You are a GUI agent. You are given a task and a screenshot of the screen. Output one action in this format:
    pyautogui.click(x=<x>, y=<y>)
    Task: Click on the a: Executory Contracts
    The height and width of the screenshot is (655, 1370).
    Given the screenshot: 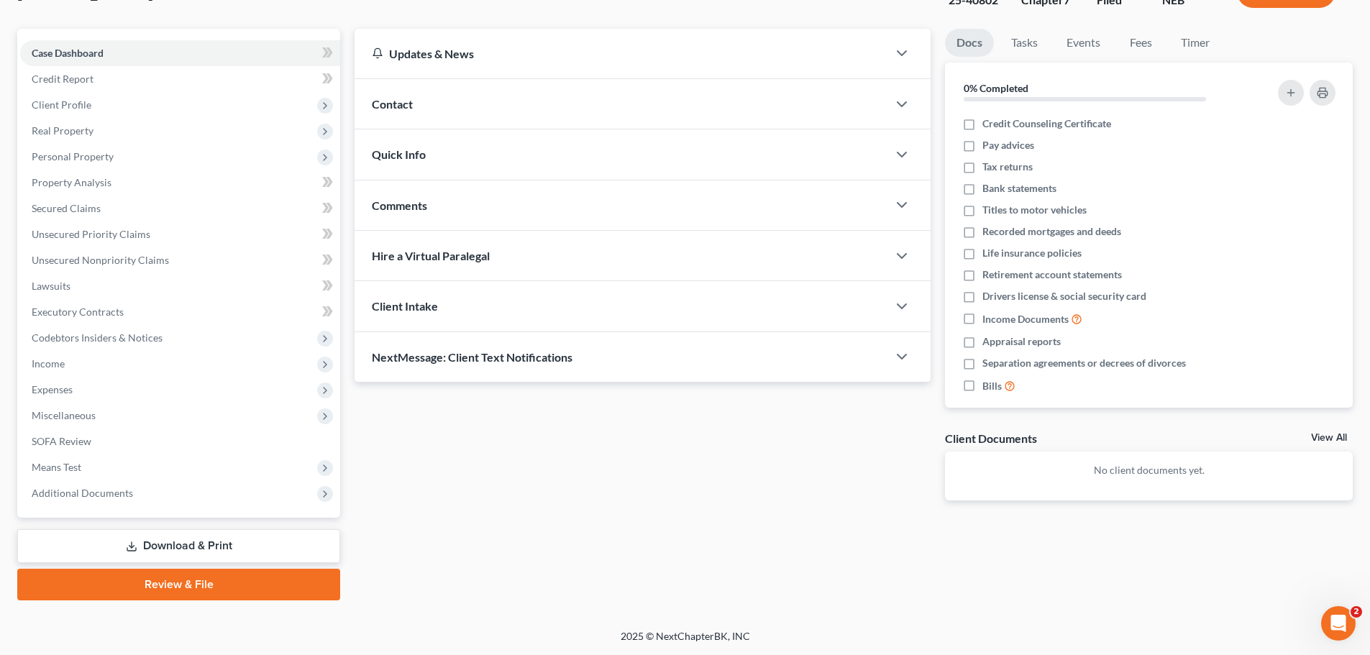 What is the action you would take?
    pyautogui.click(x=180, y=312)
    